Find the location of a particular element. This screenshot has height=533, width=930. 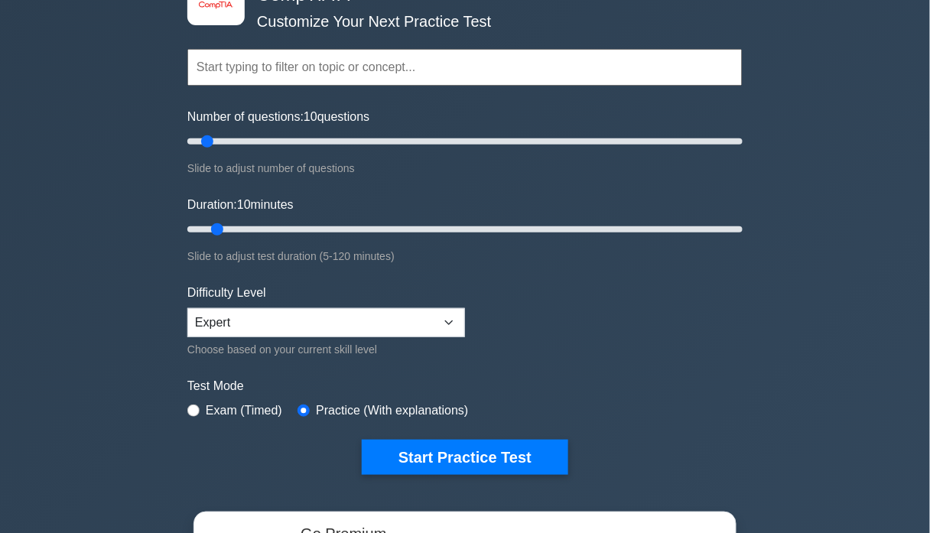

div: Slide to adjust test duration (5-120 minutes) is located at coordinates (465, 256).